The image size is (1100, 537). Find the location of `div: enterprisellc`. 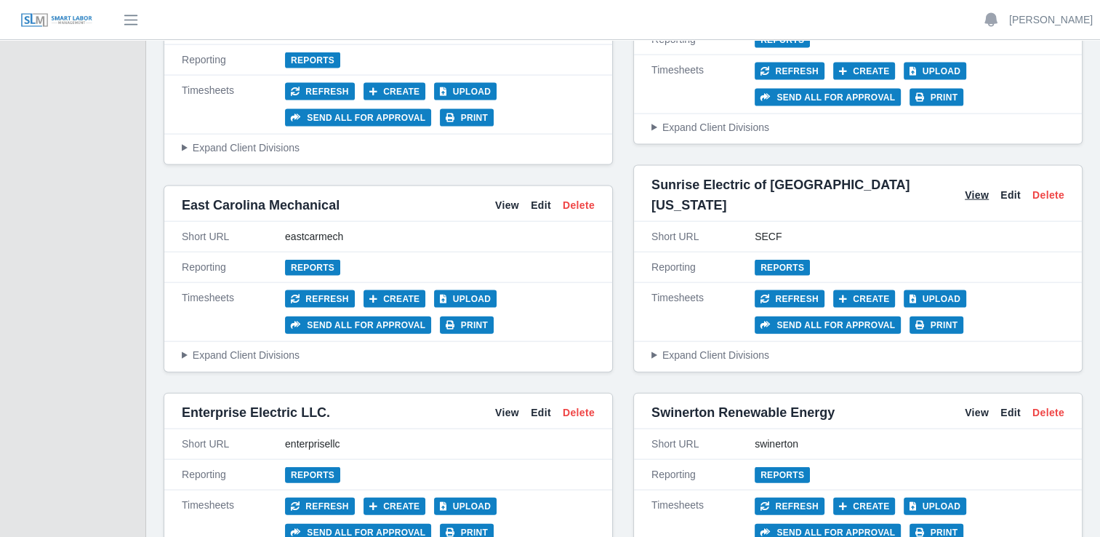

div: enterprisellc is located at coordinates (440, 444).